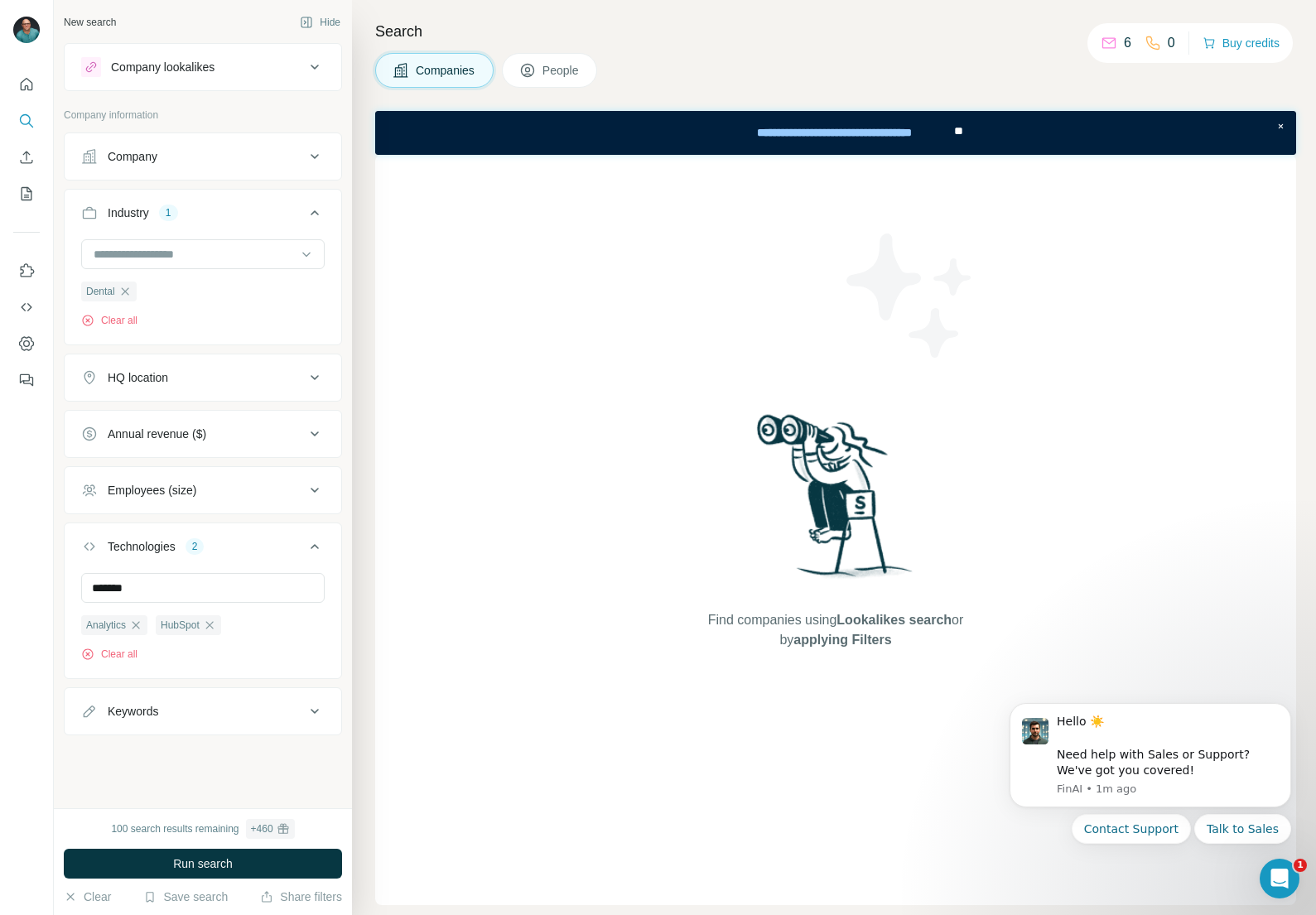  Describe the element at coordinates (258, 147) in the screenshot. I see `button: Quick reply: Talk to Sales` at that location.